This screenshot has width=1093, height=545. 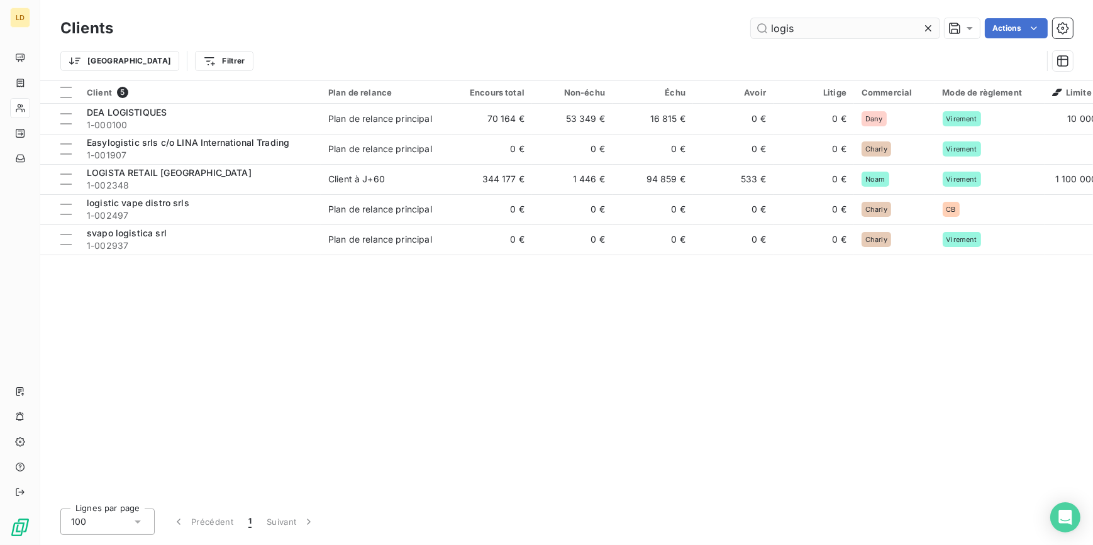 What do you see at coordinates (572, 179) in the screenshot?
I see `td: 1 446 €` at bounding box center [572, 179].